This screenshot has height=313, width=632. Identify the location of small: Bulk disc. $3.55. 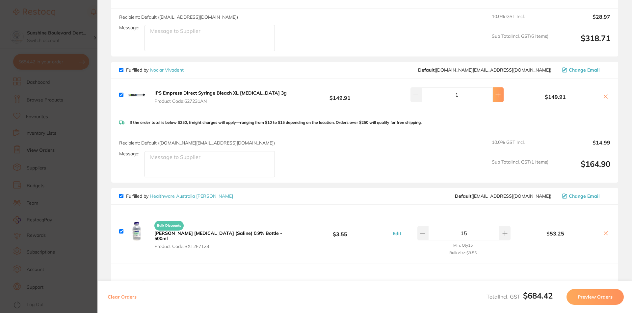
(462, 253).